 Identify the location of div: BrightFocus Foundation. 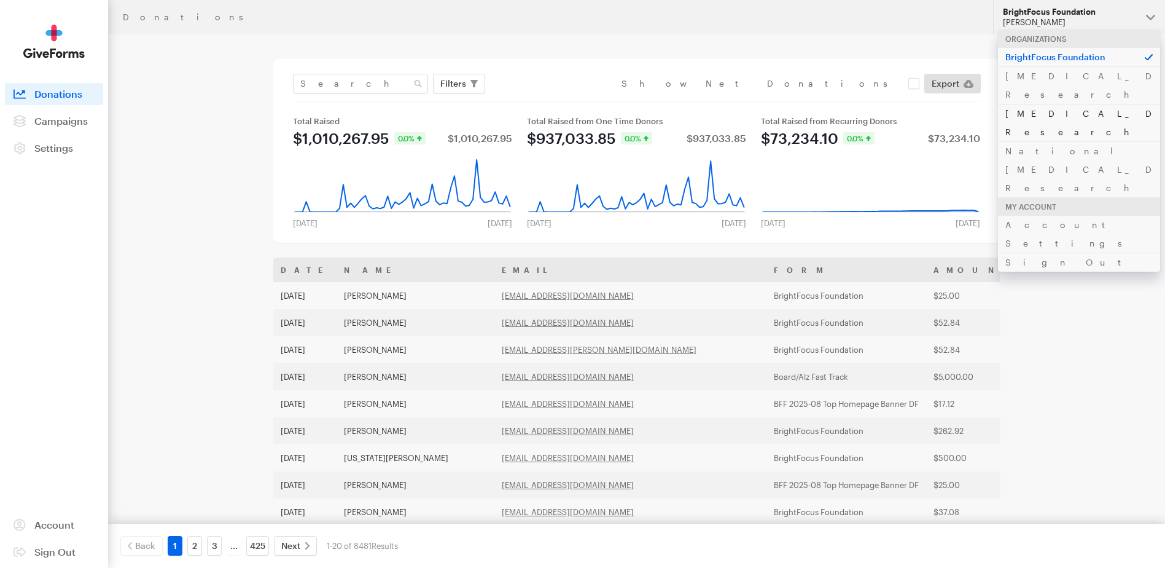
(1069, 12).